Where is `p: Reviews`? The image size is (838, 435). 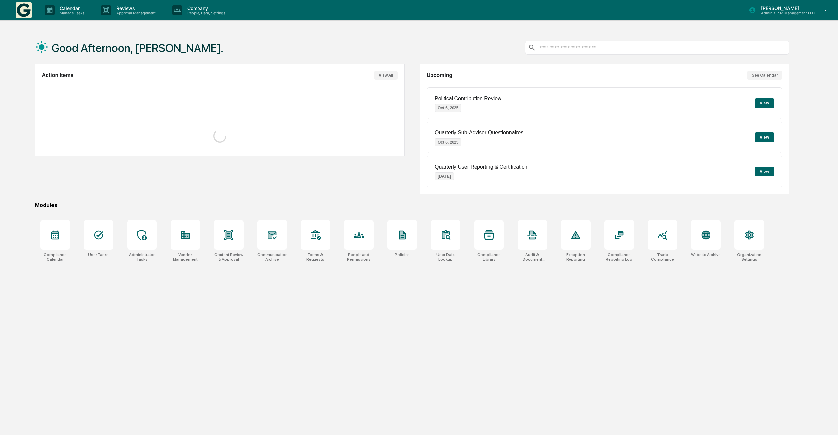 p: Reviews is located at coordinates (135, 8).